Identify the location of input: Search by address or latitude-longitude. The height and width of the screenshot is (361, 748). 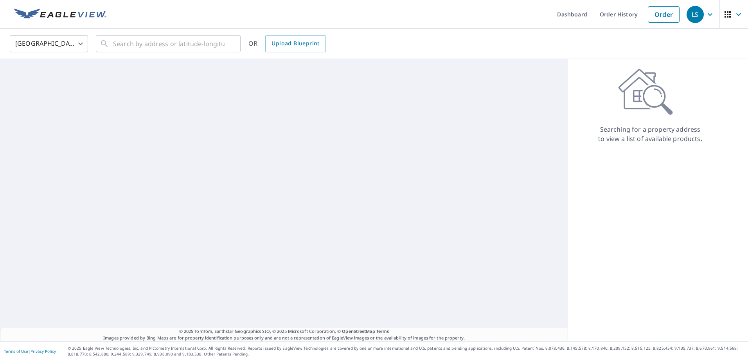
(169, 44).